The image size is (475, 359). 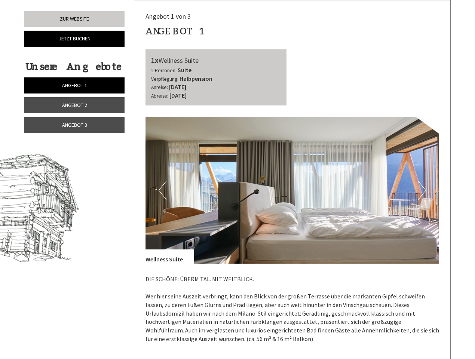 I want to click on div: Unsere Angebote, so click(x=73, y=67).